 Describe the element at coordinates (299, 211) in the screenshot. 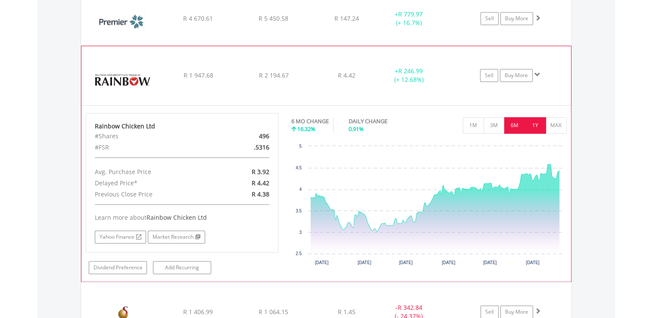

I see `text: 3.5` at that location.